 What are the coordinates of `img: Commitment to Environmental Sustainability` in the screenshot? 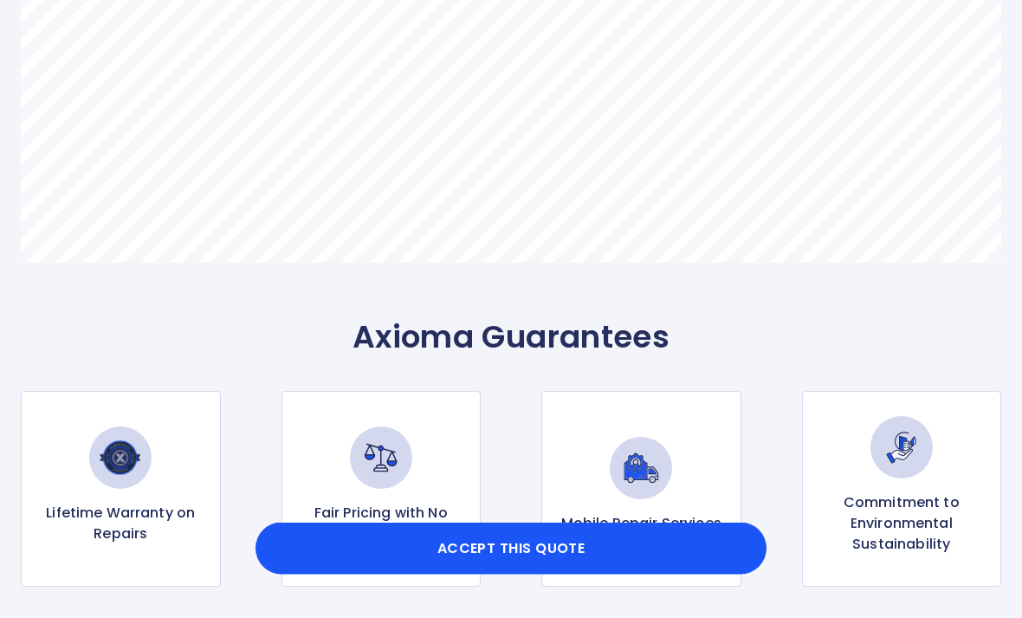 It's located at (902, 448).